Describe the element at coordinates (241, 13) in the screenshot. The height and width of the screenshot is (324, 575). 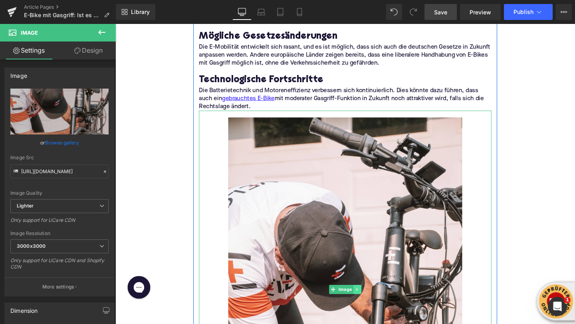
I see `h3: Mögliche Gesetzesänderungen` at that location.